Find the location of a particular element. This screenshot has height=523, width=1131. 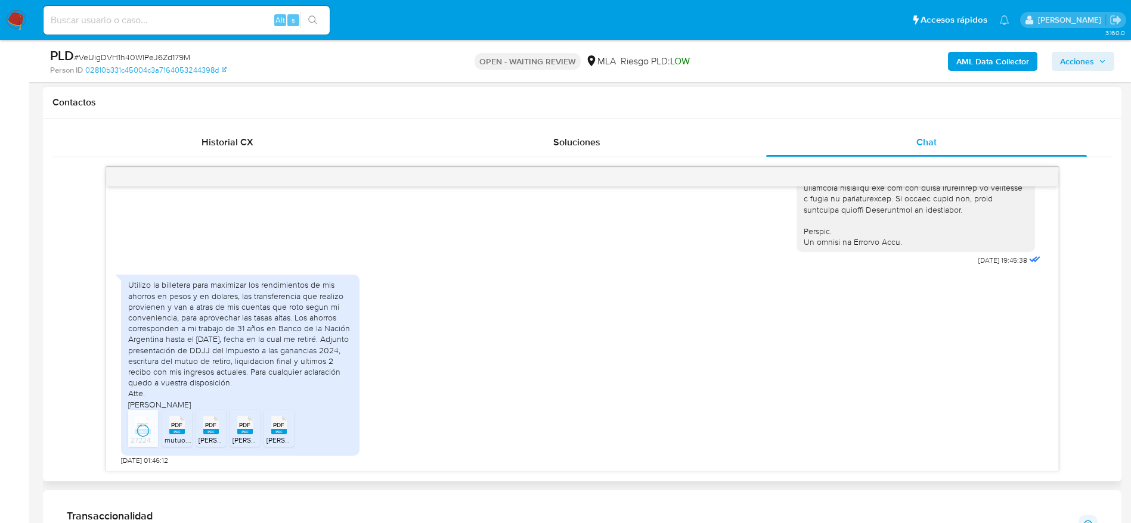

button: AML Data Collector is located at coordinates (993, 61).